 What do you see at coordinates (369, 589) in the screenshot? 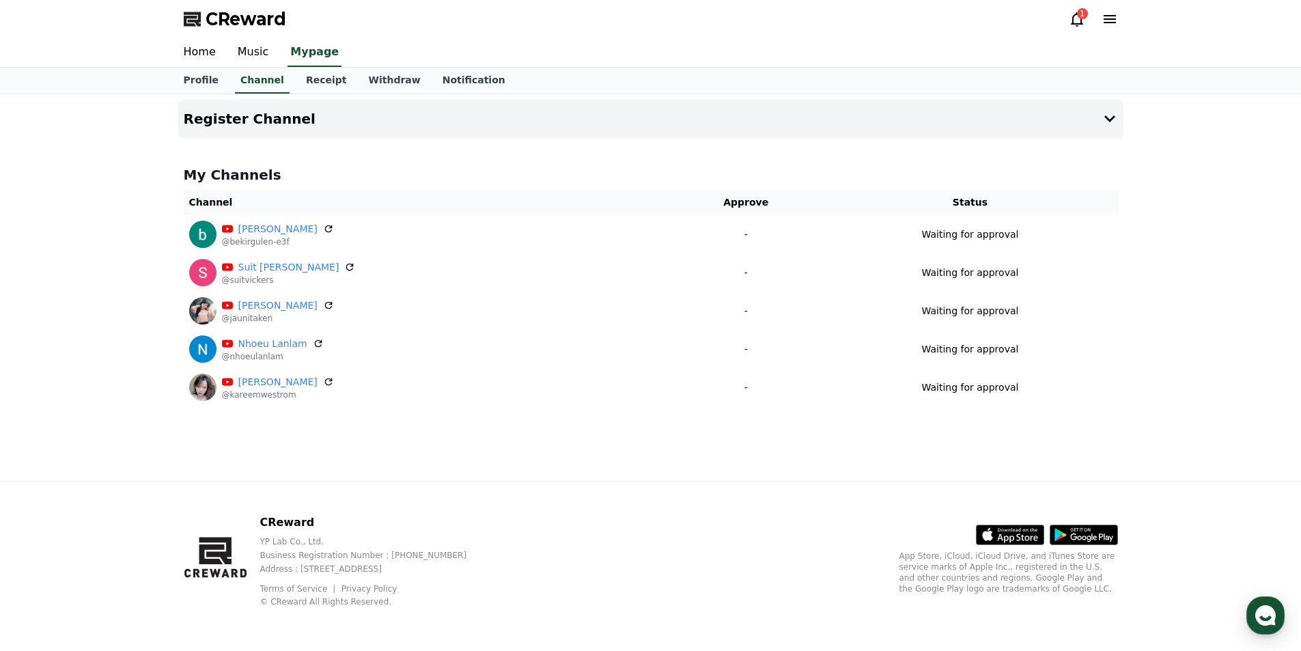
I see `a: Privacy Policy` at bounding box center [369, 589].